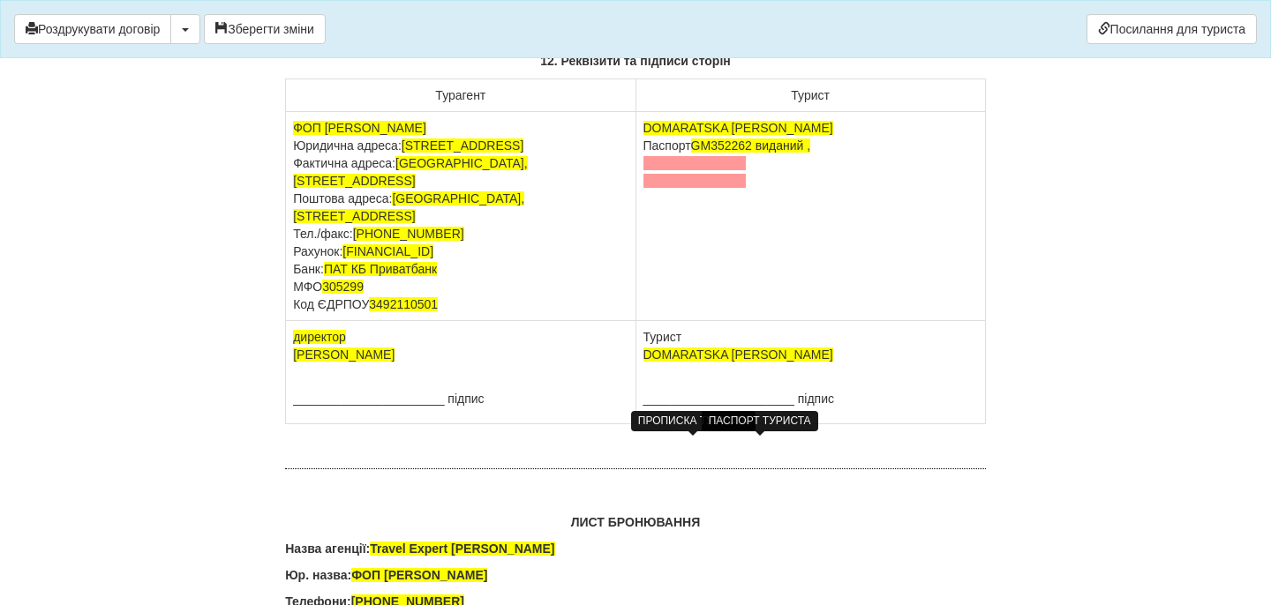 This screenshot has height=605, width=1271. Describe the element at coordinates (342, 287) in the screenshot. I see `span: 305299` at that location.